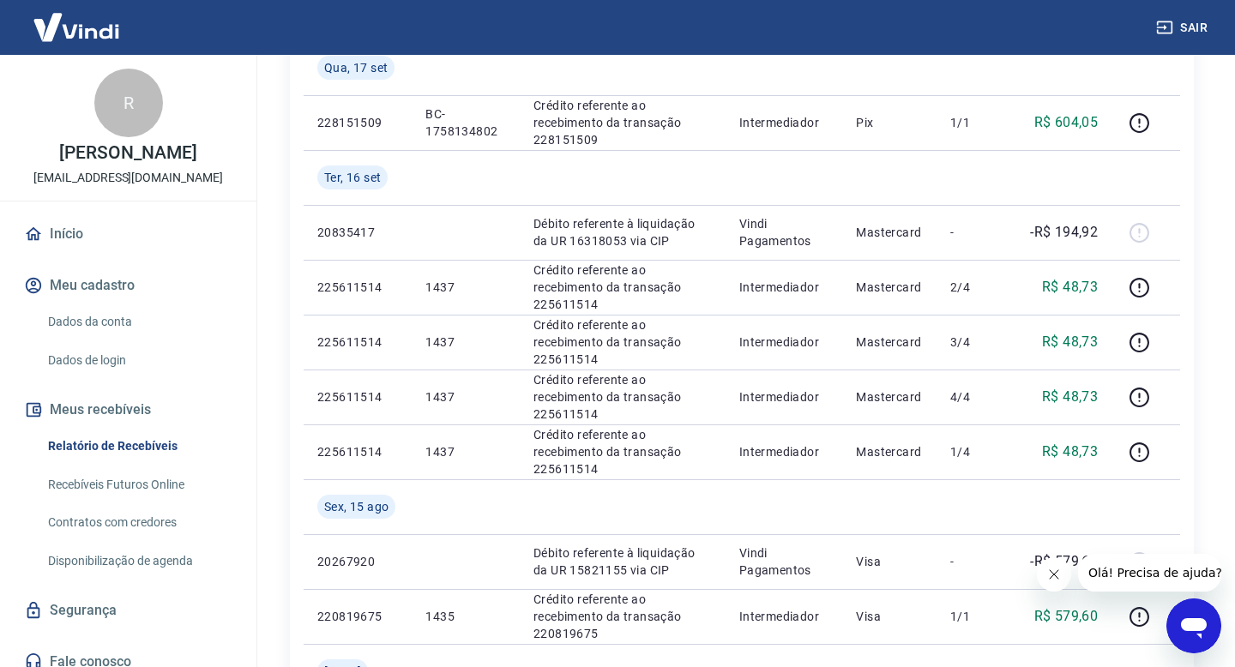 The height and width of the screenshot is (667, 1235). I want to click on button: Meu cadastro, so click(128, 286).